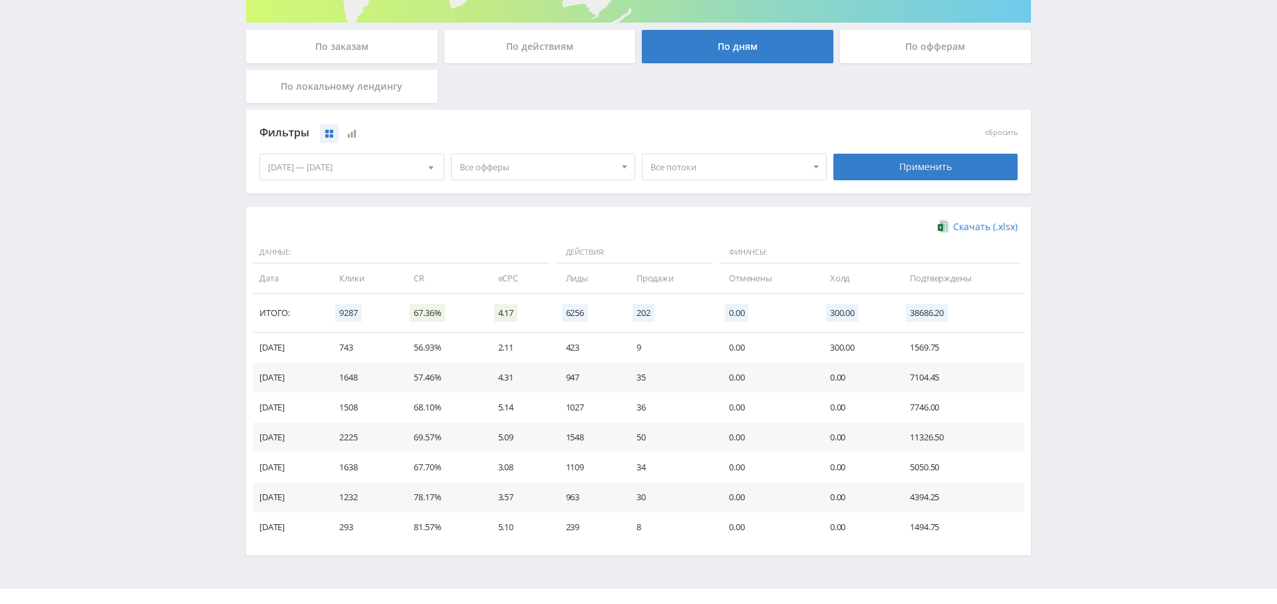 Image resolution: width=1277 pixels, height=604 pixels. Describe the element at coordinates (588, 497) in the screenshot. I see `td: 963` at that location.